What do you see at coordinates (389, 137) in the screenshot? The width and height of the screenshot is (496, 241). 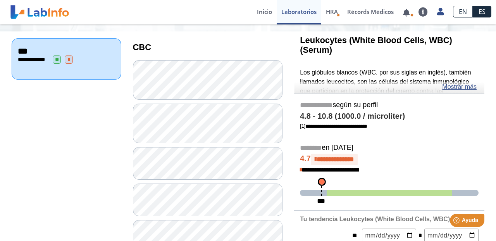 I see `p: Los glóbulos blancos (WBC, por sus siglas en inglés), también llamados leucocitos, son las célula...` at bounding box center [389, 137].